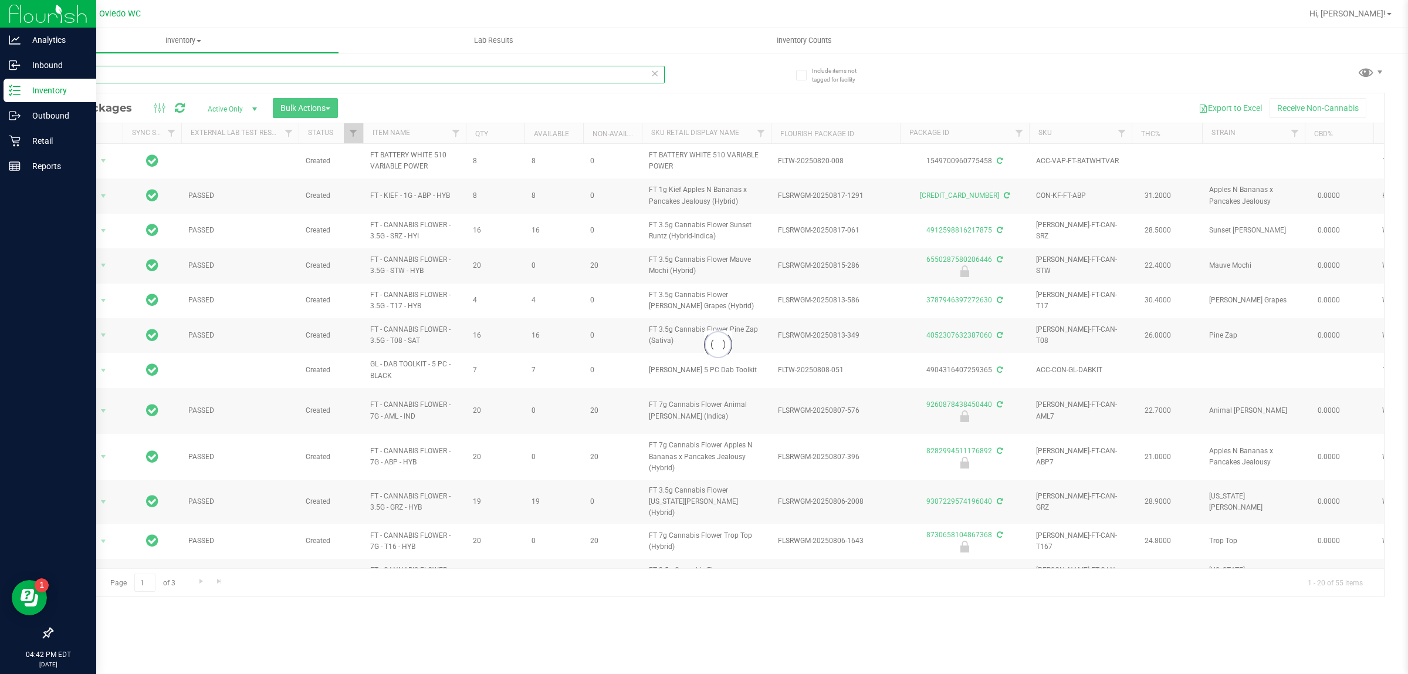 The width and height of the screenshot is (1408, 674). I want to click on span: Clear, so click(655, 73).